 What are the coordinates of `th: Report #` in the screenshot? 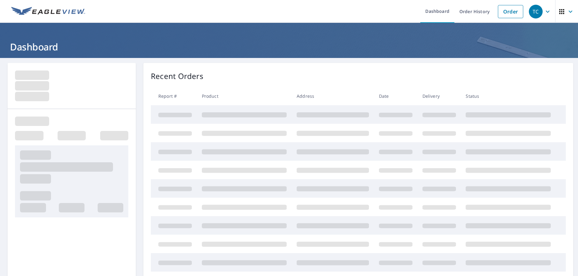 It's located at (174, 96).